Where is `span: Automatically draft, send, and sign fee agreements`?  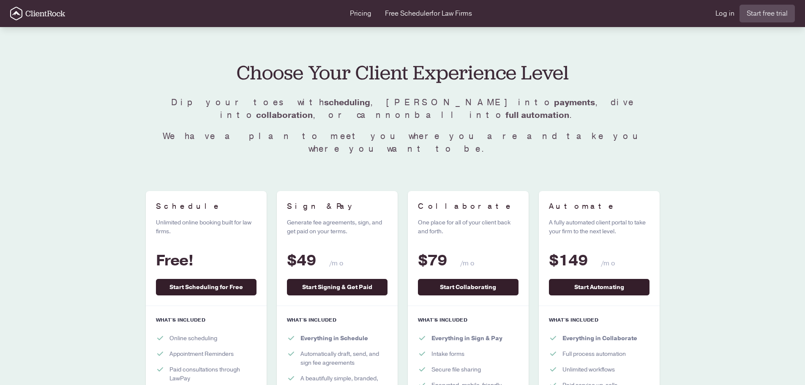 span: Automatically draft, send, and sign fee agreements is located at coordinates (344, 359).